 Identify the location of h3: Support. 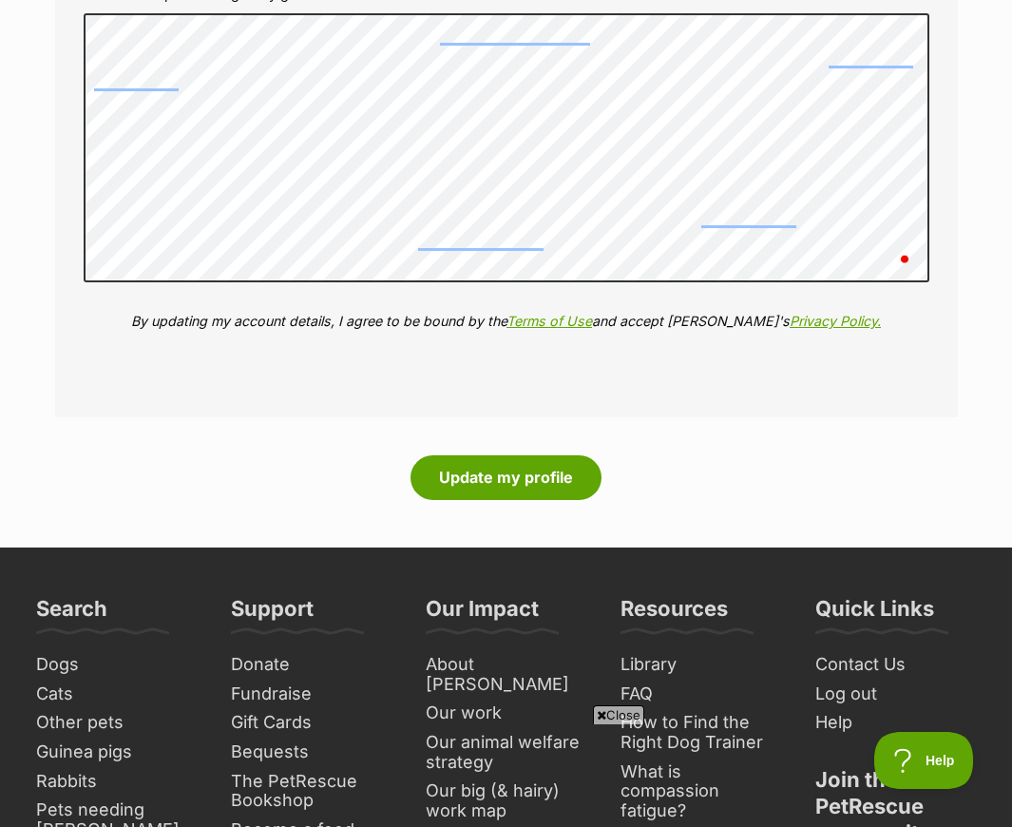
(272, 614).